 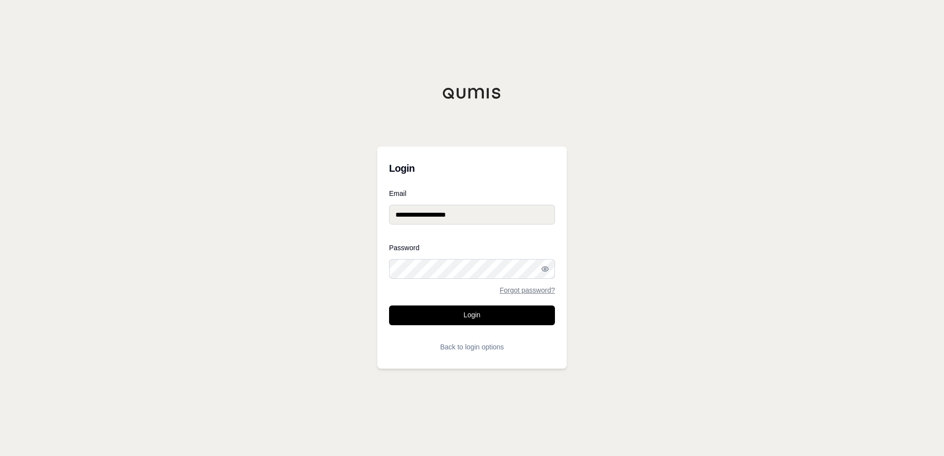 What do you see at coordinates (472, 248) in the screenshot?
I see `label: Password` at bounding box center [472, 248].